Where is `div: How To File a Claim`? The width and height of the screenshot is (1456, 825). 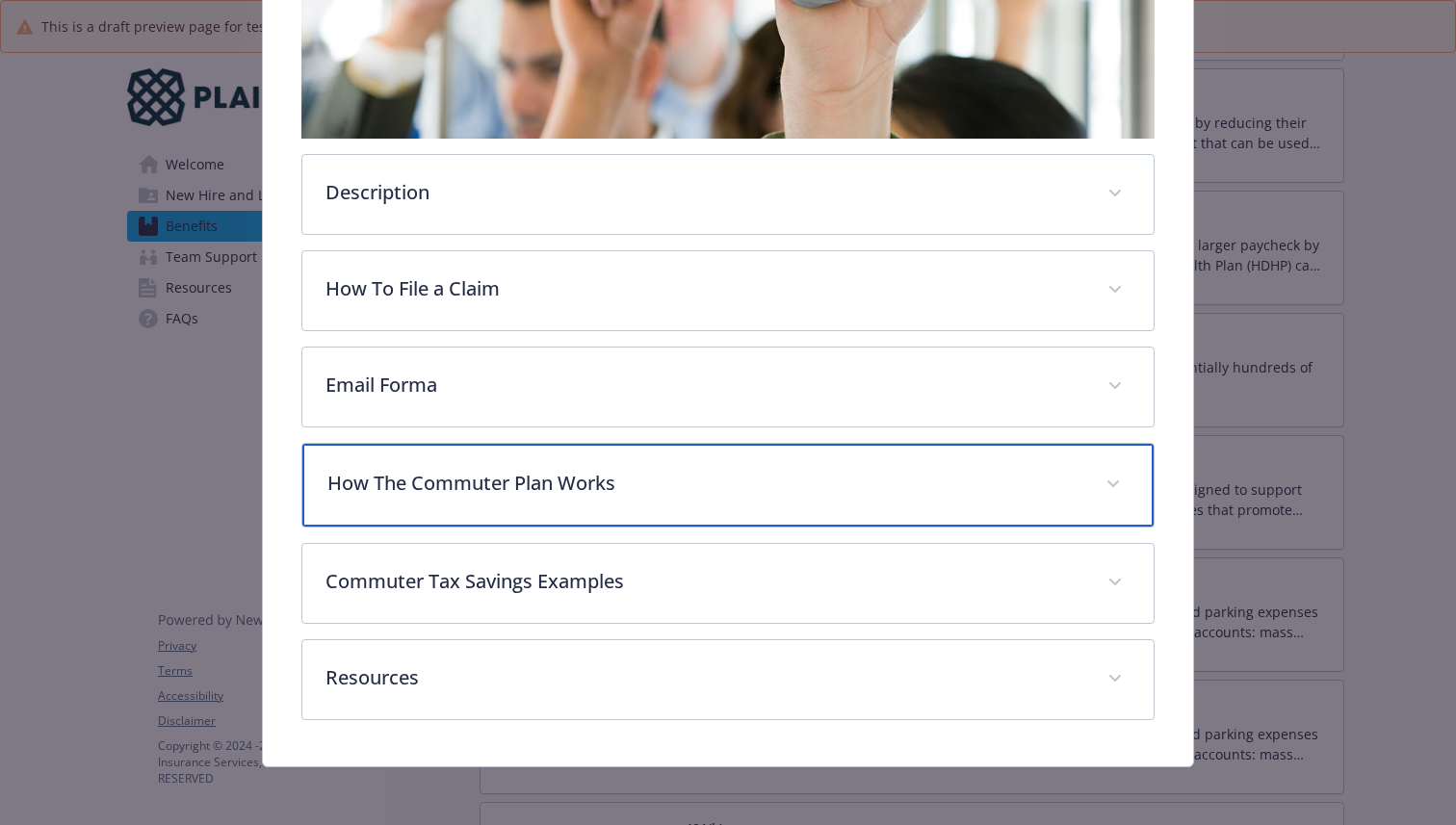 div: How To File a Claim is located at coordinates (728, 291).